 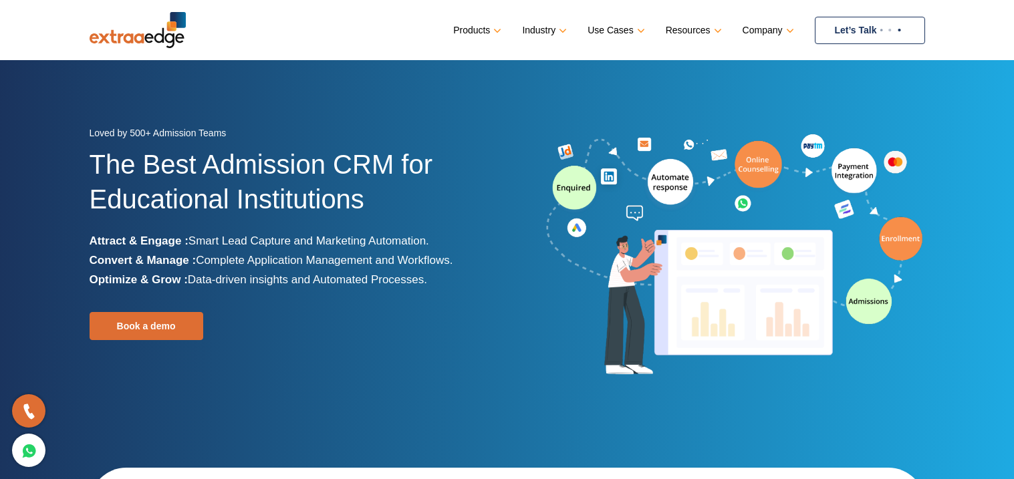 I want to click on b: Convert & Manage :, so click(x=143, y=260).